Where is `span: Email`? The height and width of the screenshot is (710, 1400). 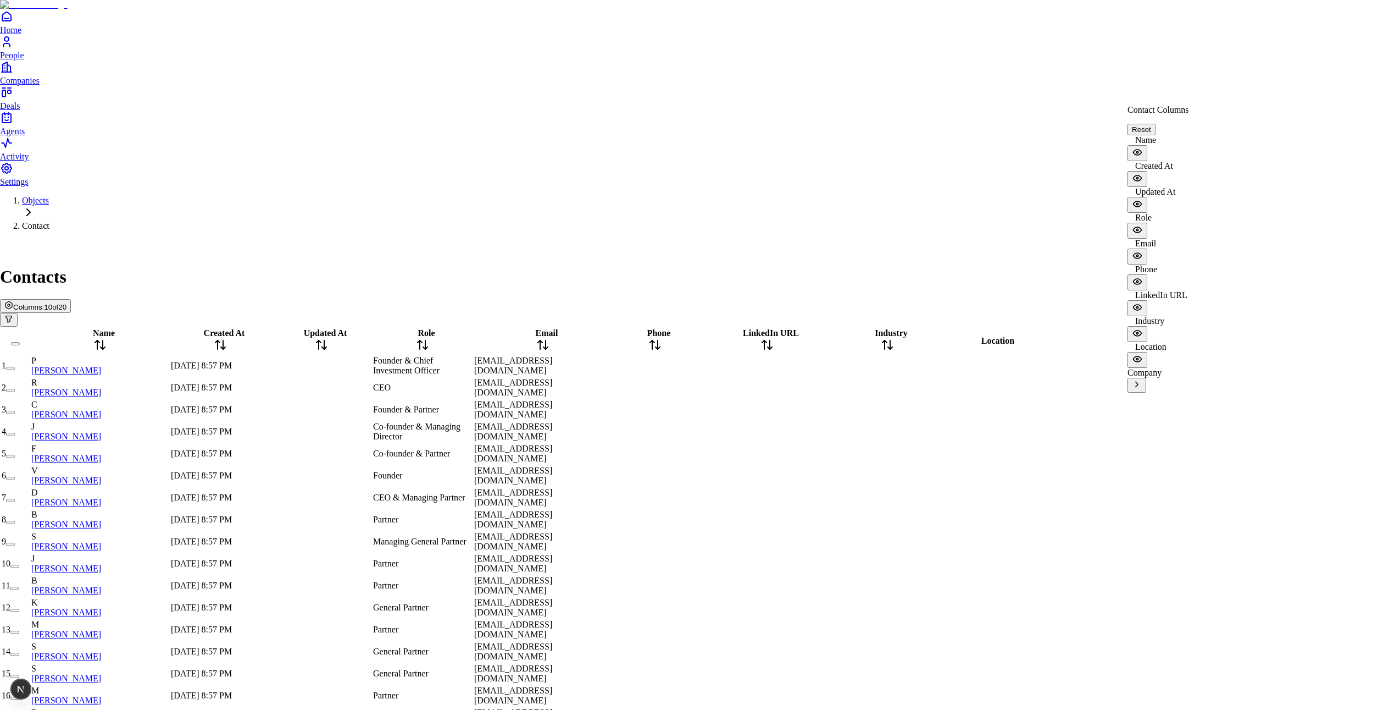 span: Email is located at coordinates (1146, 243).